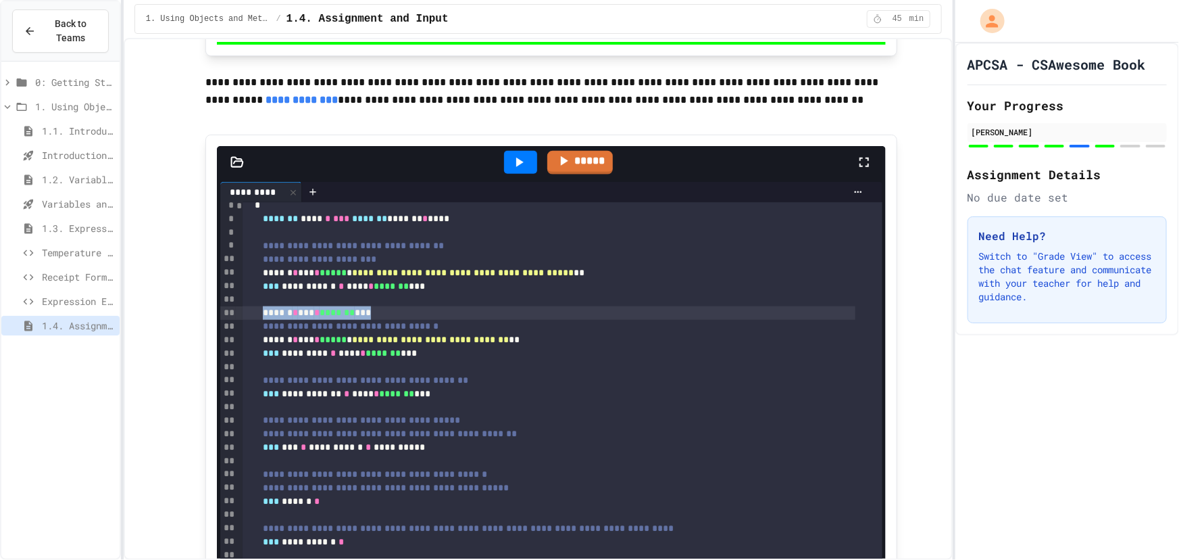  Describe the element at coordinates (78, 155) in the screenshot. I see `span: Introduction to Algorithms, Programming, and Compilers` at that location.